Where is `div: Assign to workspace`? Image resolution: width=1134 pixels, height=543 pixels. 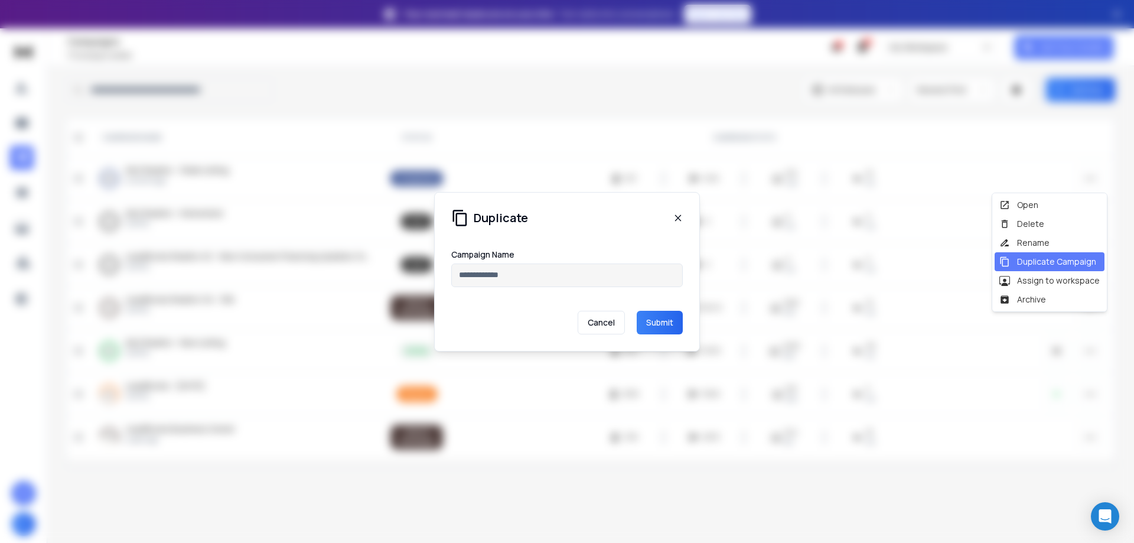
div: Assign to workspace is located at coordinates (1049, 281).